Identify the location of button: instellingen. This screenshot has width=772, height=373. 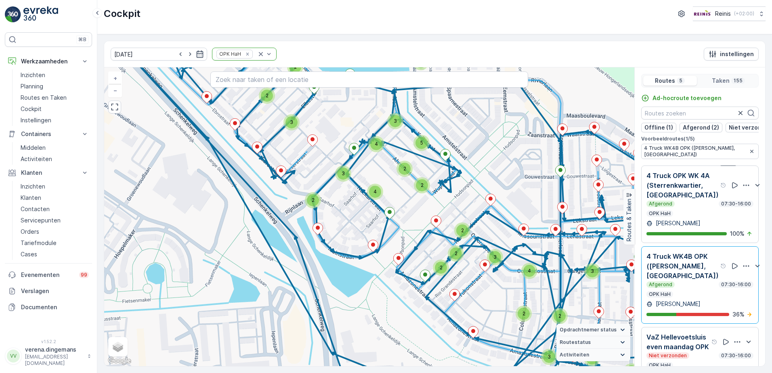
(732, 54).